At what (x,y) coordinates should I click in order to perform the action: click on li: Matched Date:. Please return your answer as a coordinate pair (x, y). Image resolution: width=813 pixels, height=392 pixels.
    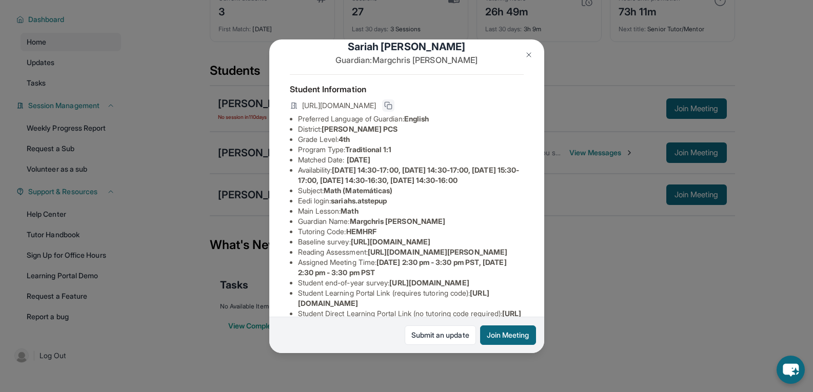
    Looking at the image, I should click on (411, 160).